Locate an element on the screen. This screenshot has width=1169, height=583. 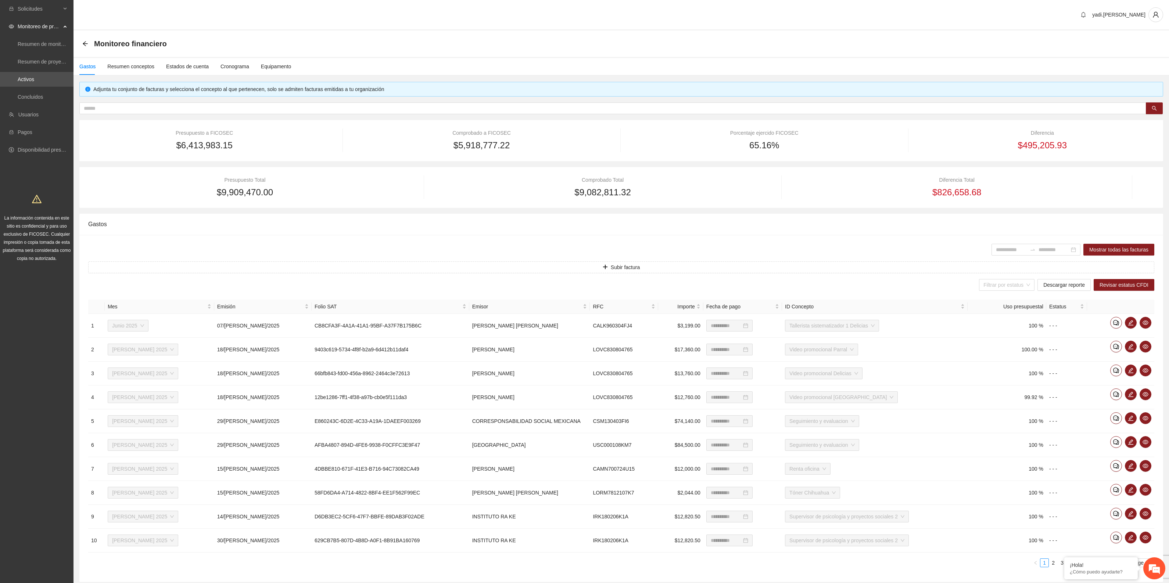
p: ¿Cómo puedo ayudarte? is located at coordinates (1101, 572).